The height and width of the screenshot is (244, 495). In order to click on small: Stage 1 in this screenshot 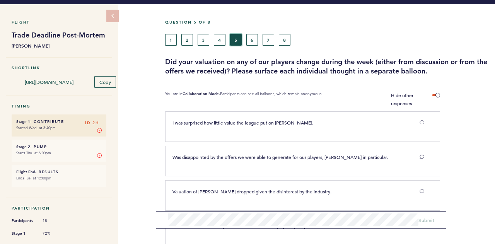, I will do `click(23, 122)`.